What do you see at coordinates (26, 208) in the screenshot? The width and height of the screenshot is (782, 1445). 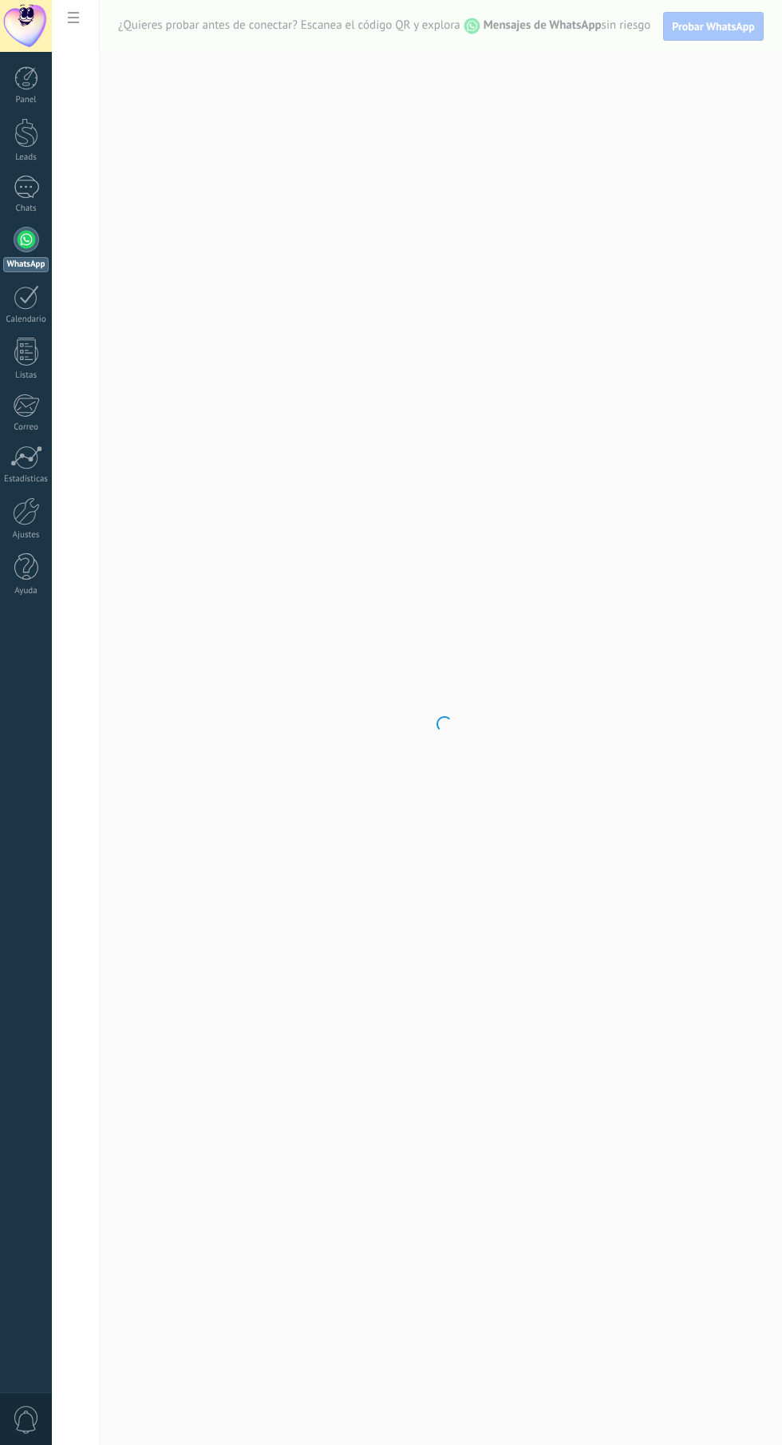 I see `div: Chats` at bounding box center [26, 208].